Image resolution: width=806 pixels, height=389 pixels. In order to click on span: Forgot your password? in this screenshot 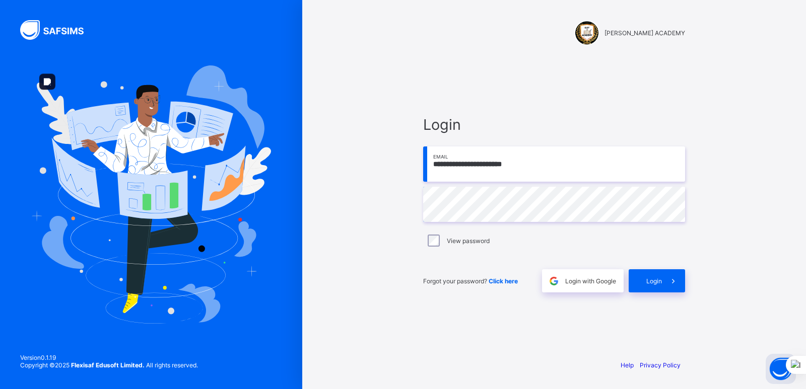, I will do `click(470, 281)`.